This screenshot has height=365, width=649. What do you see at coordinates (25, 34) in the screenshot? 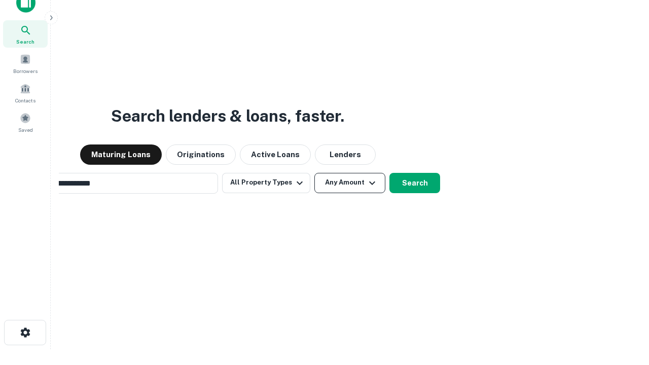
I see `div: Search` at bounding box center [25, 34].